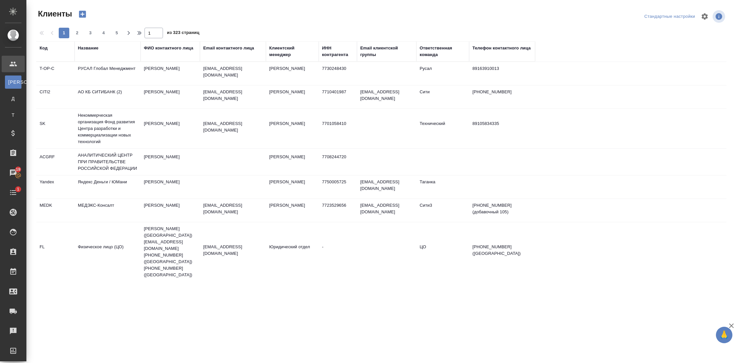  I want to click on td: 7730248430, so click(338, 74).